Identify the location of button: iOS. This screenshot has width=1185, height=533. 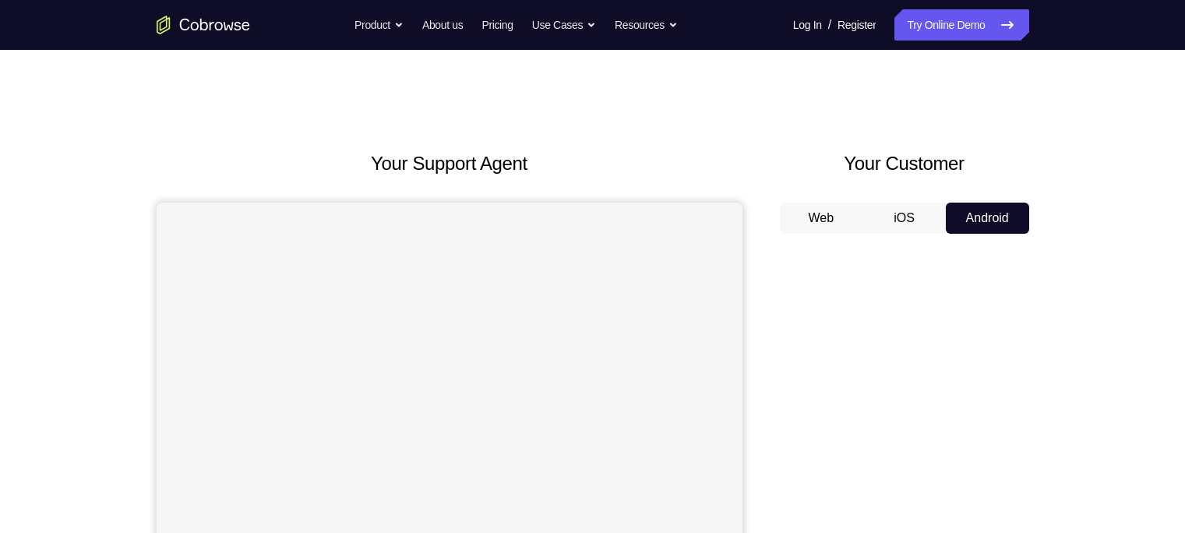
(904, 218).